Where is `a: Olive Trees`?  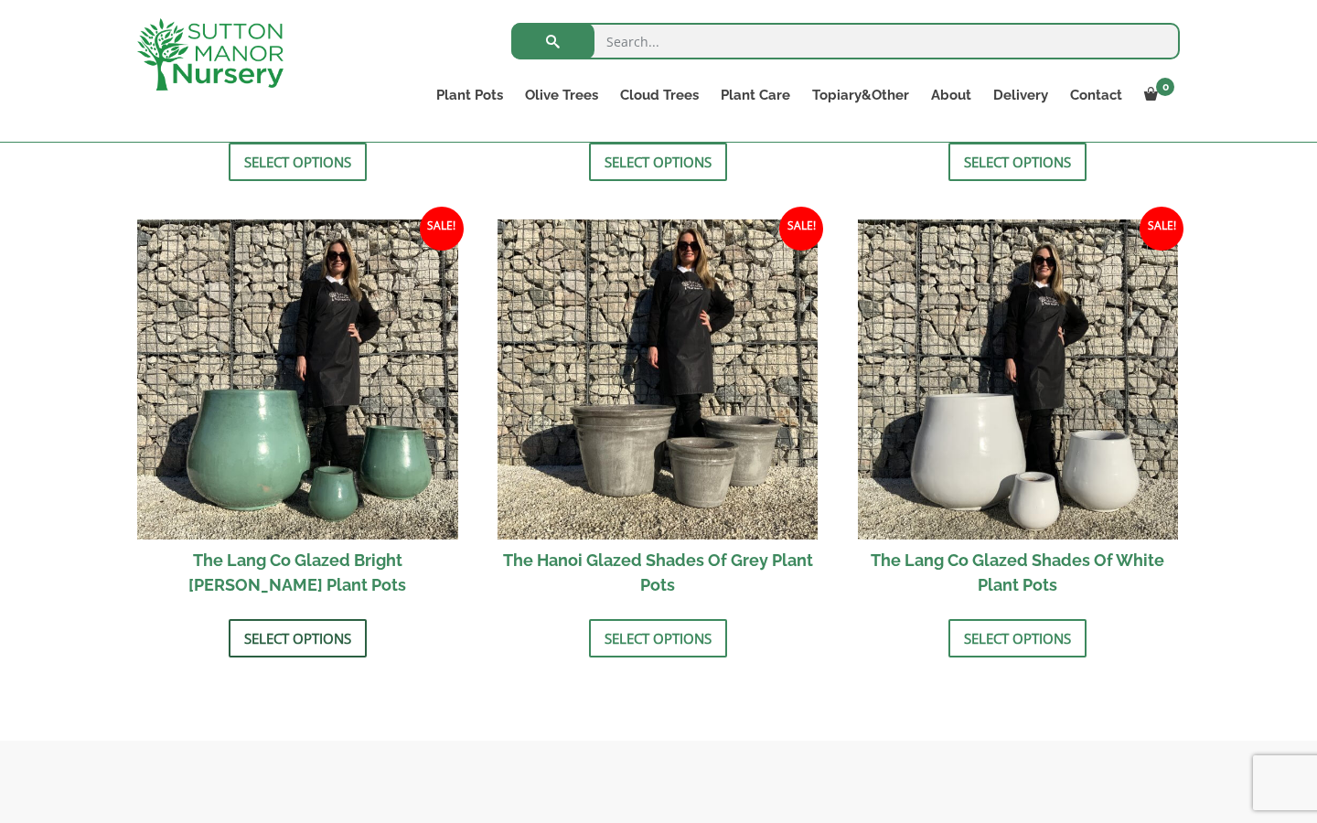 a: Olive Trees is located at coordinates (562, 95).